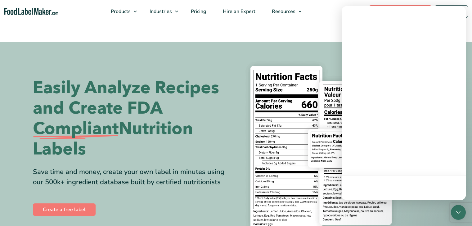 Image resolution: width=472 pixels, height=226 pixels. I want to click on span: Hire an Expert, so click(238, 11).